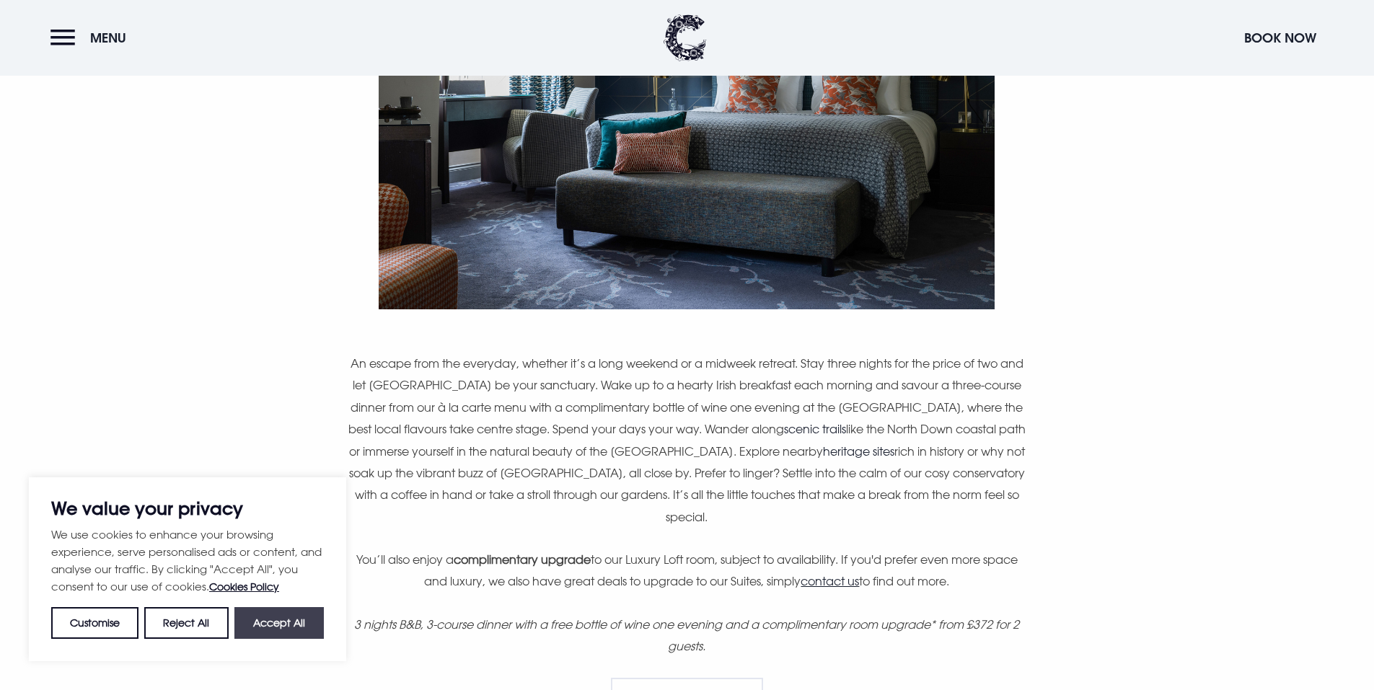 This screenshot has width=1374, height=690. Describe the element at coordinates (186, 623) in the screenshot. I see `button: Reject All` at that location.